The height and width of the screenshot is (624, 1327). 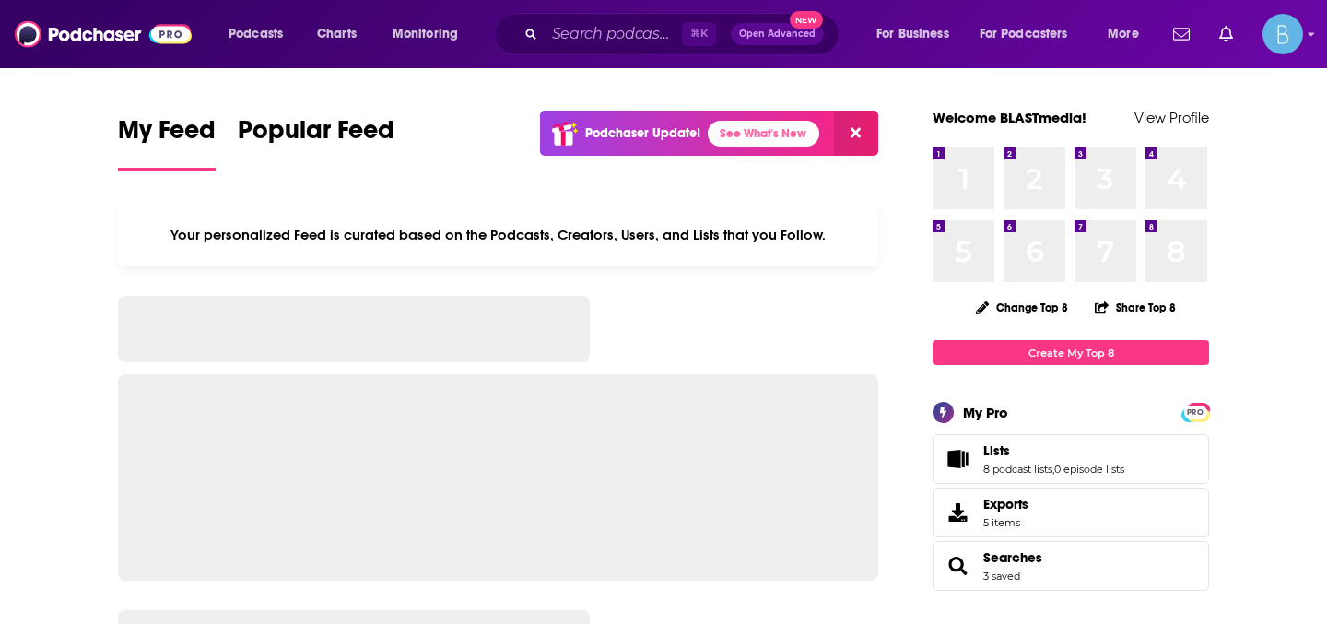 I want to click on span: Monitoring, so click(x=425, y=34).